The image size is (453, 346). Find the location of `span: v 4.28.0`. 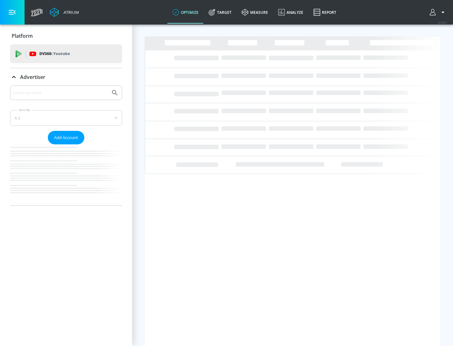

span: v 4.28.0 is located at coordinates (443, 22).